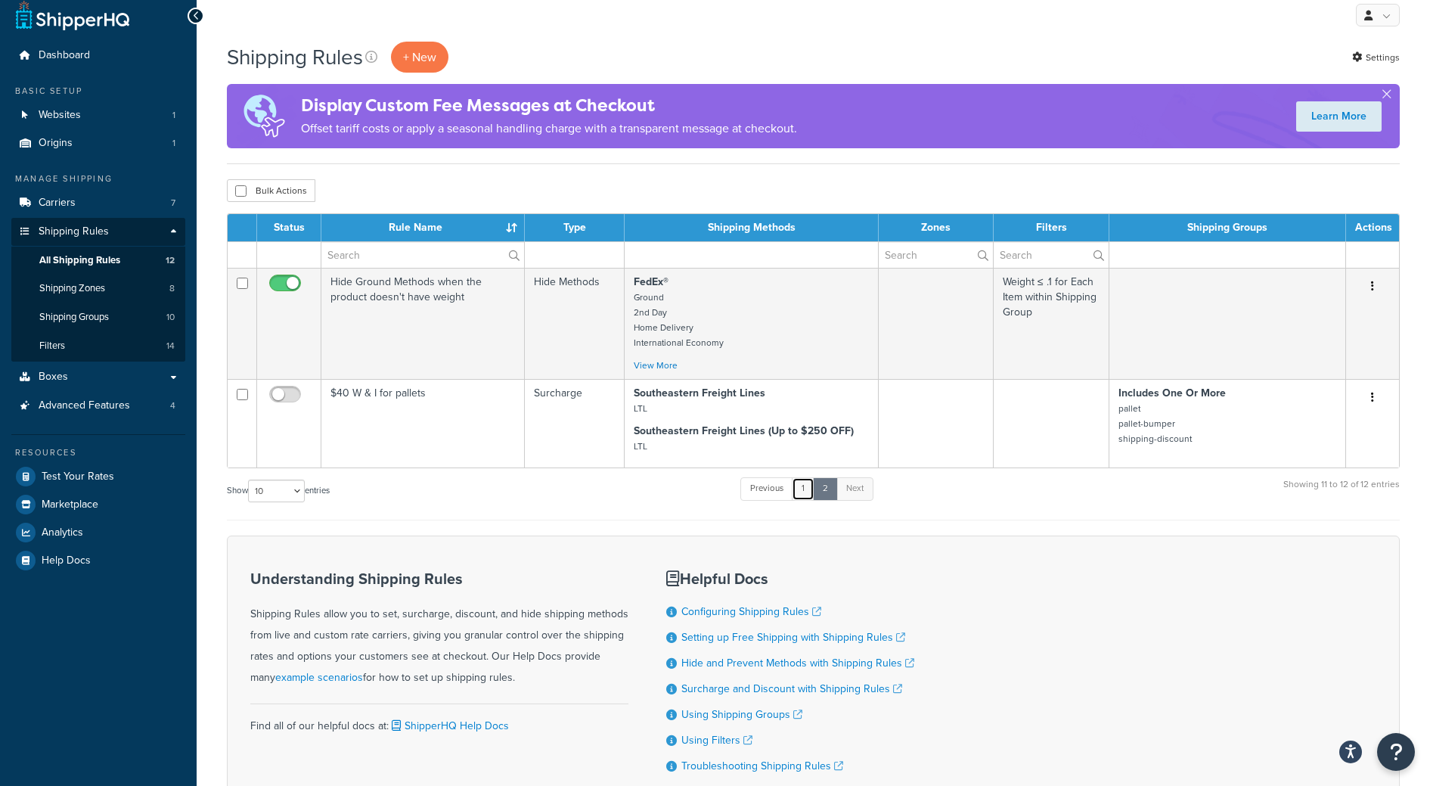  What do you see at coordinates (700, 393) in the screenshot?
I see `strong: Southeastern Freight Lines` at bounding box center [700, 393].